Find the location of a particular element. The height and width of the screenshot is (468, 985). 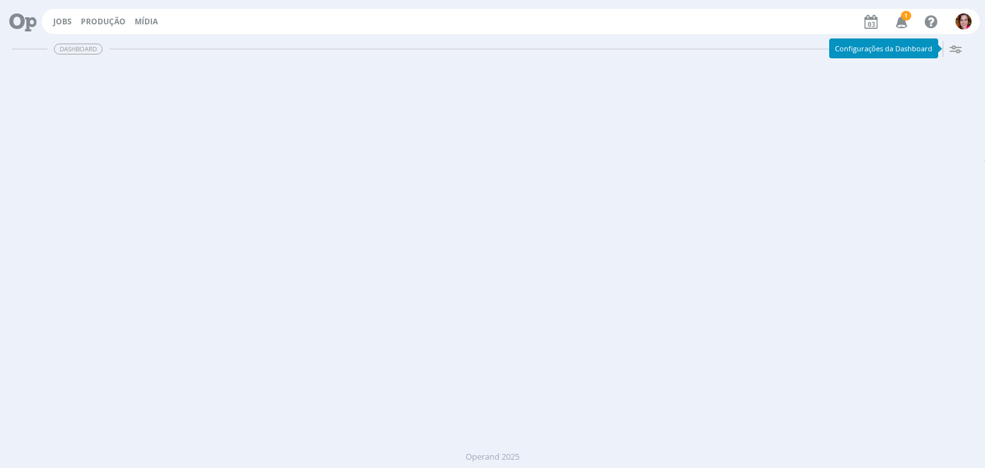

div: Configurações da Dashboard is located at coordinates (884, 48).